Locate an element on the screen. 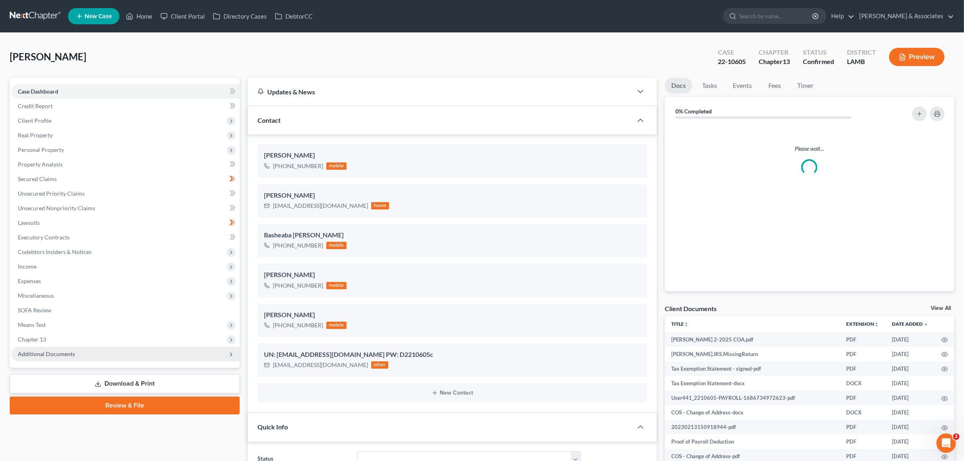  a: SOFA Review is located at coordinates (126, 310).